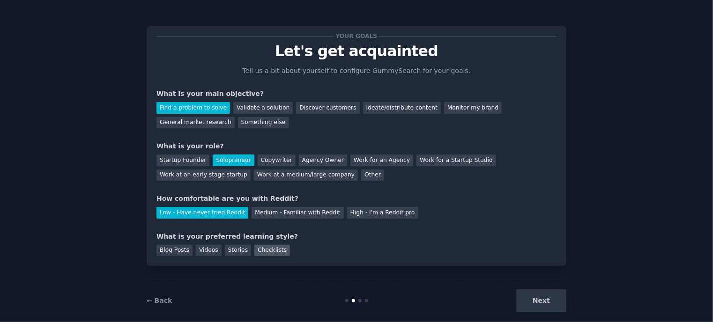 This screenshot has width=713, height=322. I want to click on div: How comfortable are you with Reddit?, so click(357, 199).